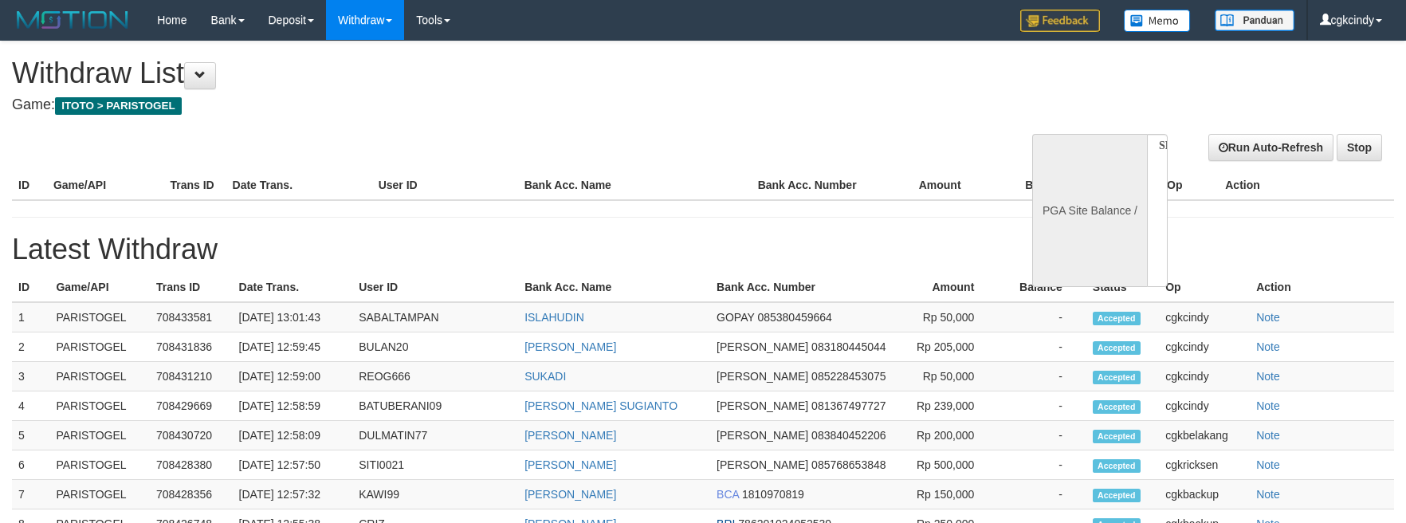  I want to click on span: 081367497727, so click(848, 406).